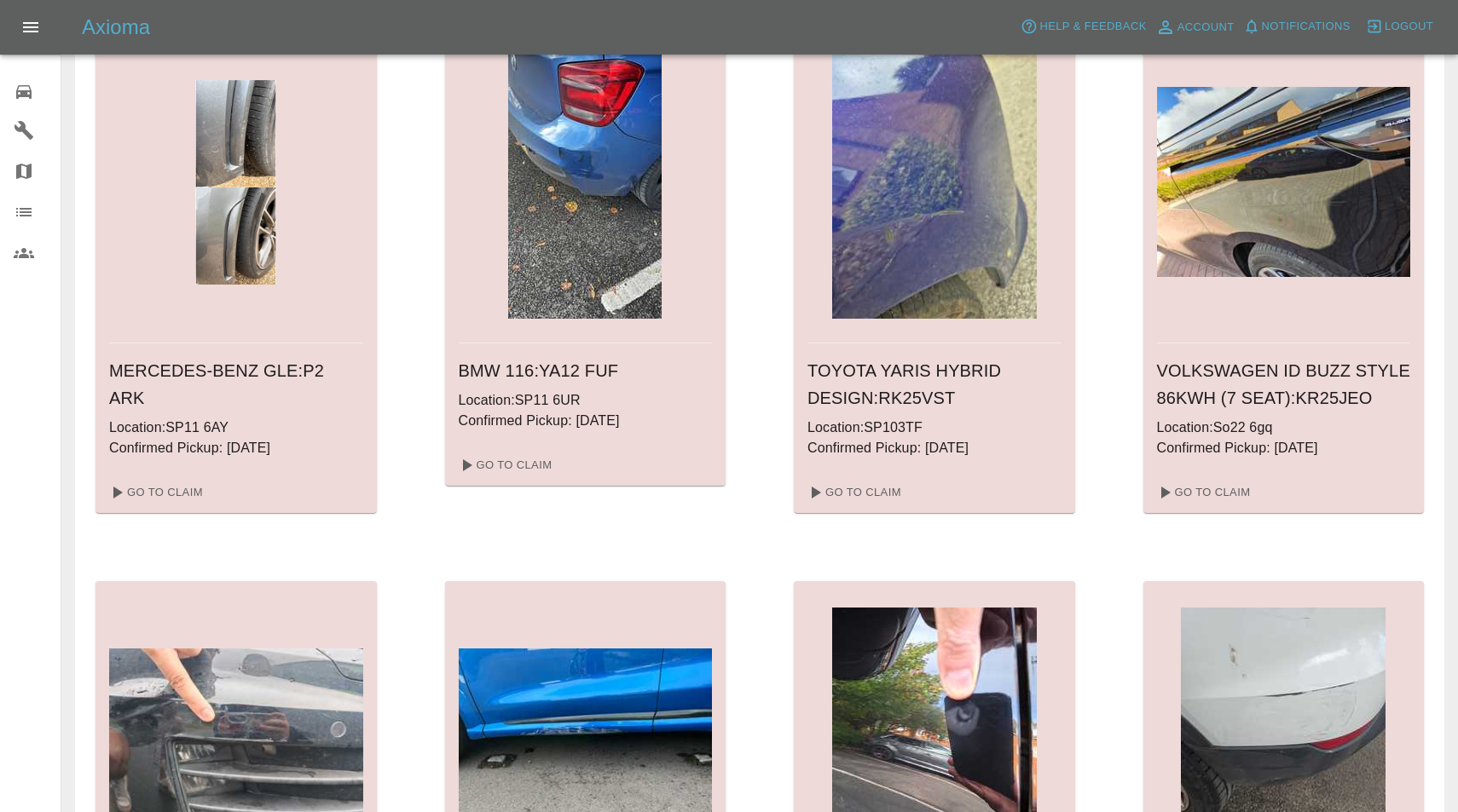 The width and height of the screenshot is (1458, 812). I want to click on button: Open drawer, so click(31, 27).